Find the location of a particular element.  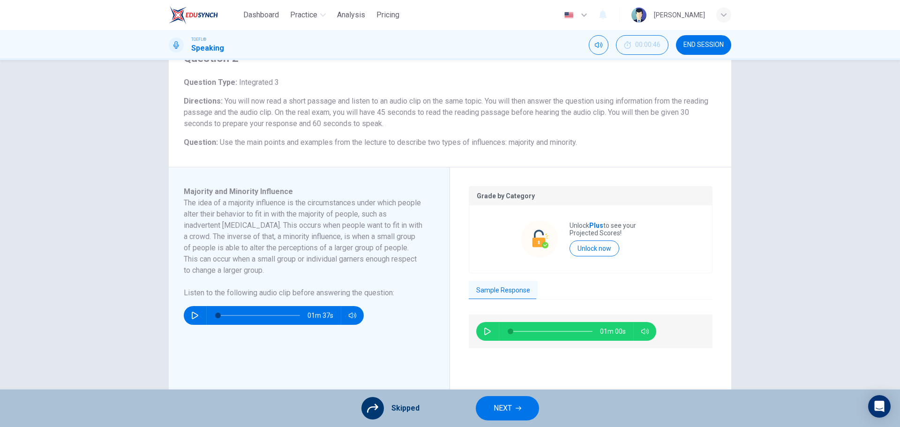

img: en is located at coordinates (568, 15).